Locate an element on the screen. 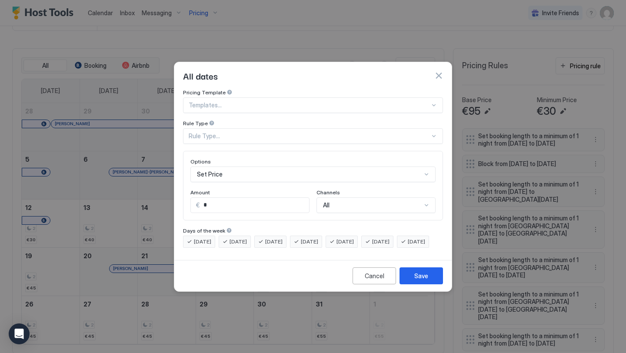 The height and width of the screenshot is (353, 626). span: All is located at coordinates (326, 205).